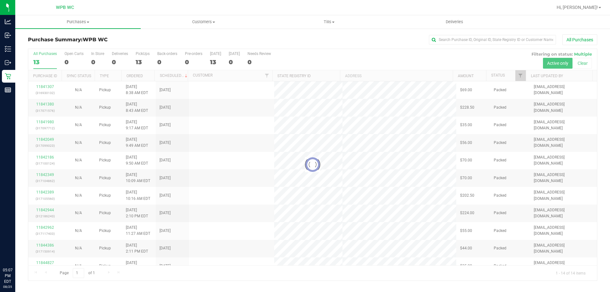 The image size is (610, 292). What do you see at coordinates (123, 40) in the screenshot?
I see `h3: Purchase Summary:` at bounding box center [123, 40].